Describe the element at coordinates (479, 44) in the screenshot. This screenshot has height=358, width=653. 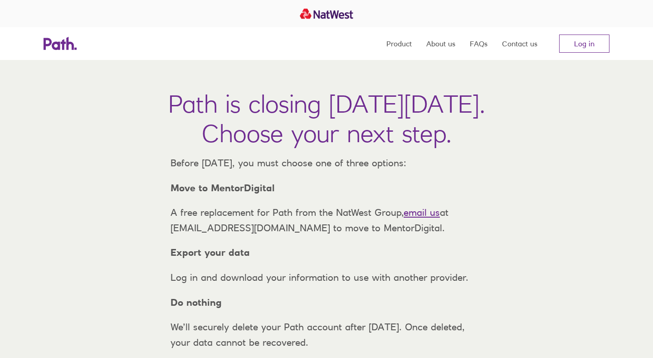
I see `a: FAQs` at that location.